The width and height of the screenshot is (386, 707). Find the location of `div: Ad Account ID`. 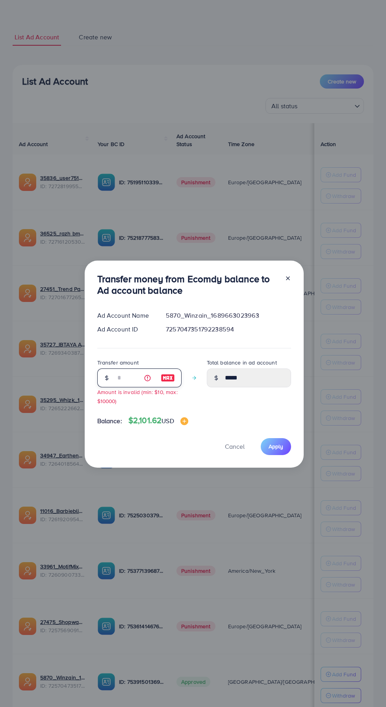

div: Ad Account ID is located at coordinates (125, 329).